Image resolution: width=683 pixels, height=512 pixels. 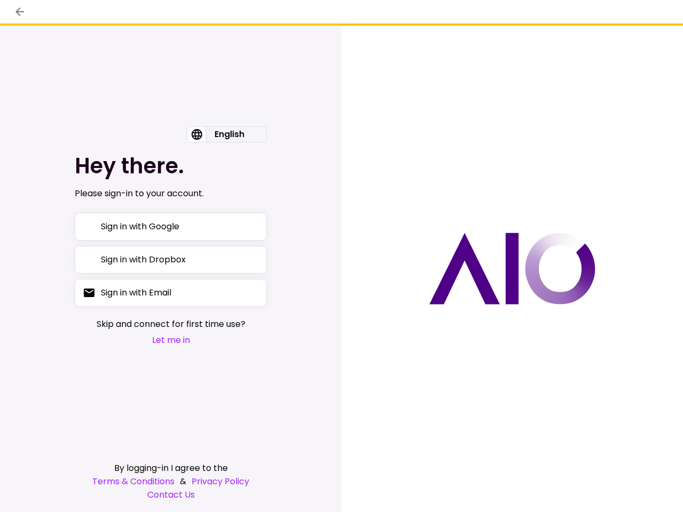 What do you see at coordinates (20, 12) in the screenshot?
I see `button: back` at bounding box center [20, 12].